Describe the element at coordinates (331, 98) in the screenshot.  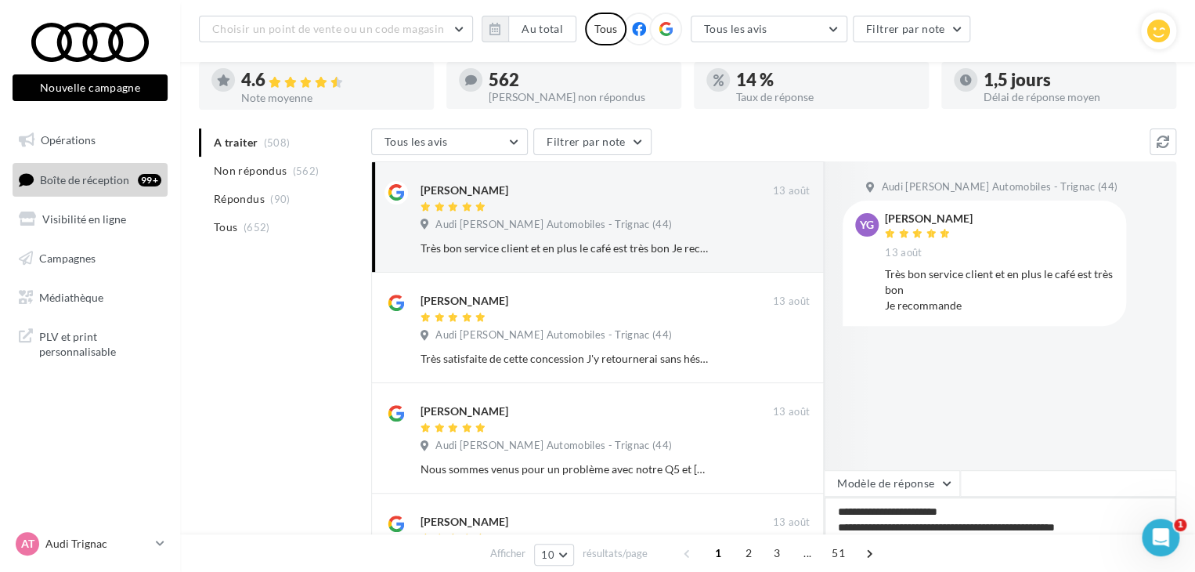
I see `div: Note moyenne` at that location.